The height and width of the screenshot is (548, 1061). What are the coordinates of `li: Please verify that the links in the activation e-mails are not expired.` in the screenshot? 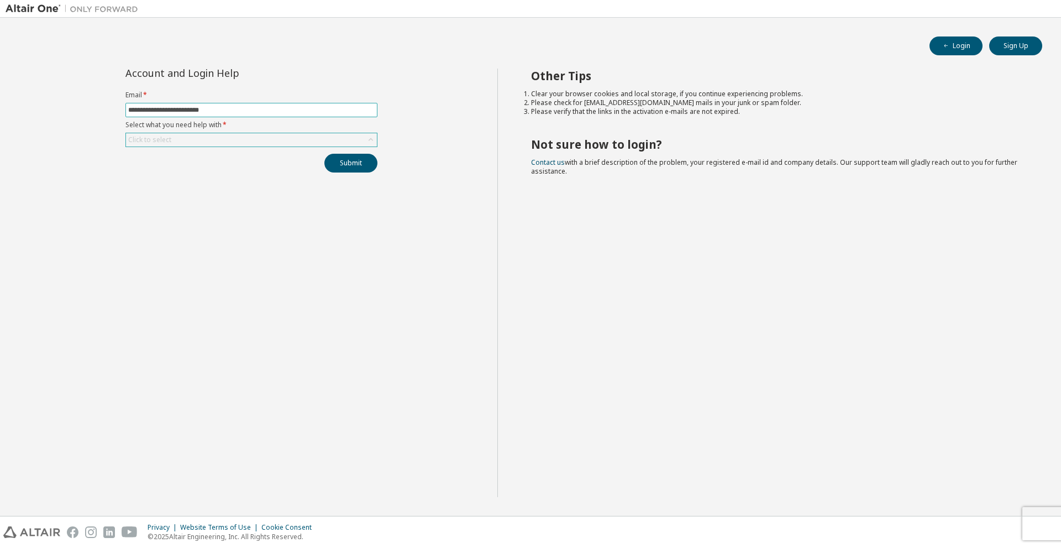 It's located at (777, 112).